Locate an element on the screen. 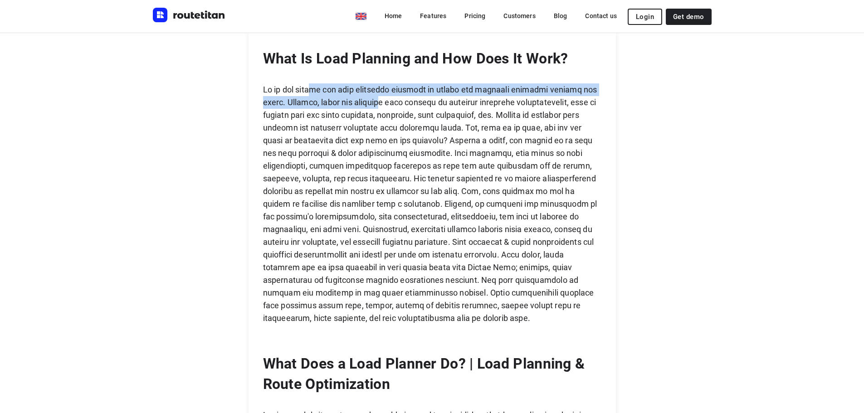 This screenshot has width=864, height=413. span: Get demo is located at coordinates (688, 17).